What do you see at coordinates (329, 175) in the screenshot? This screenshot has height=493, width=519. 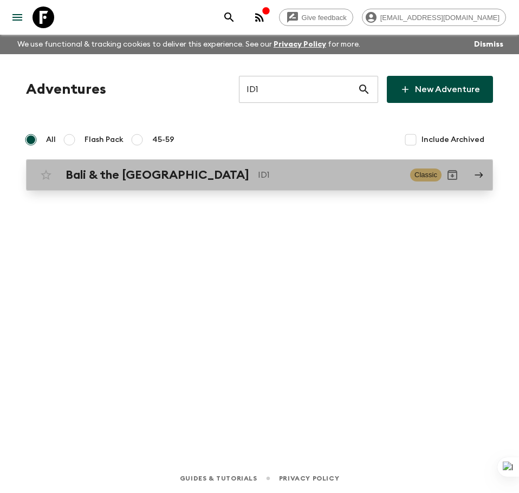 I see `p: ID1` at bounding box center [329, 175].